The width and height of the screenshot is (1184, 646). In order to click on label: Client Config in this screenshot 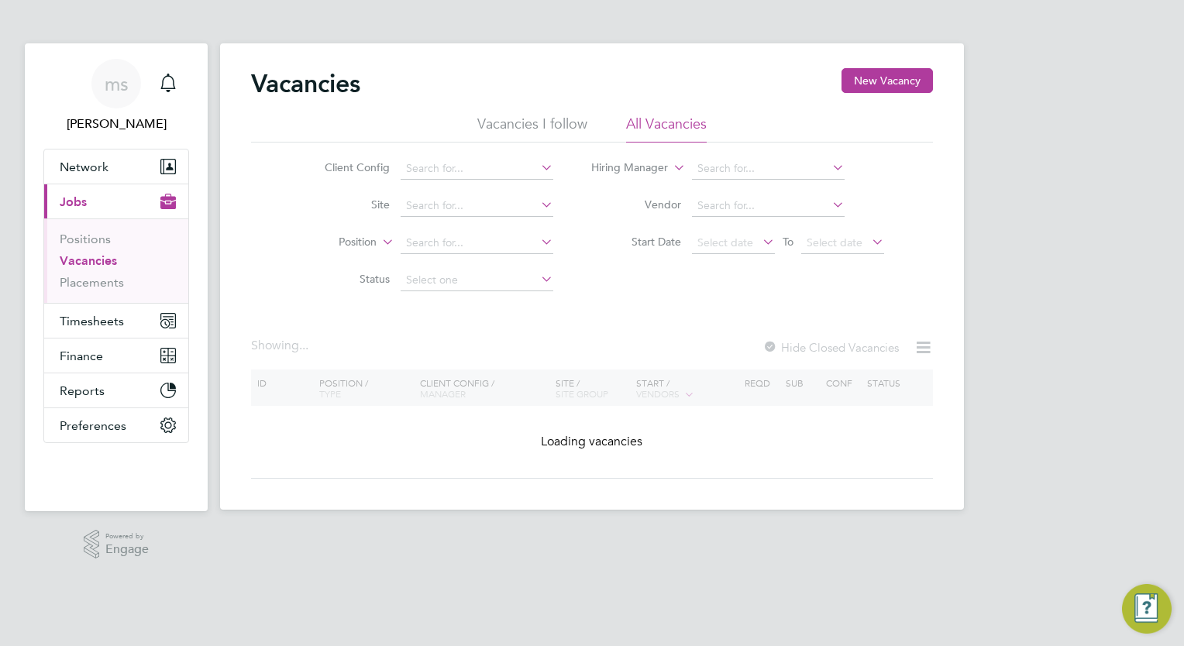, I will do `click(345, 167)`.